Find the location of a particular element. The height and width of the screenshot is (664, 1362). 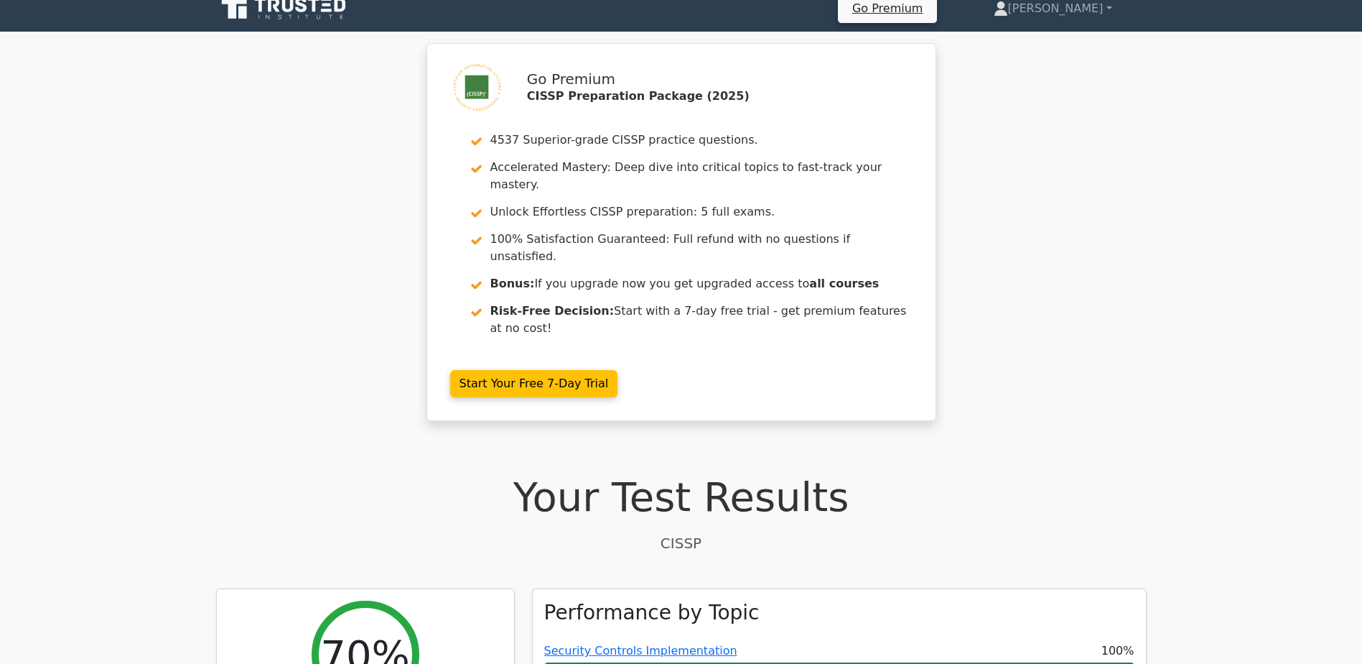

span: 100% is located at coordinates (1118, 651).